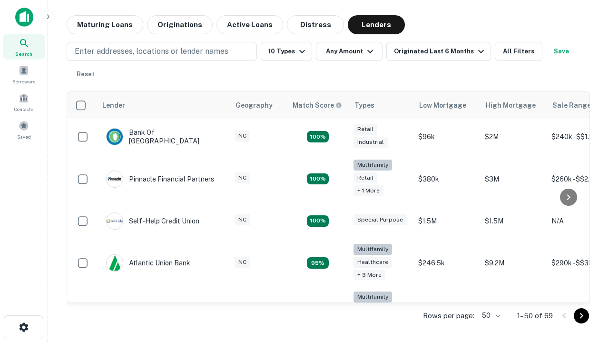  Describe the element at coordinates (447, 310) in the screenshot. I see `td: $246k` at that location.